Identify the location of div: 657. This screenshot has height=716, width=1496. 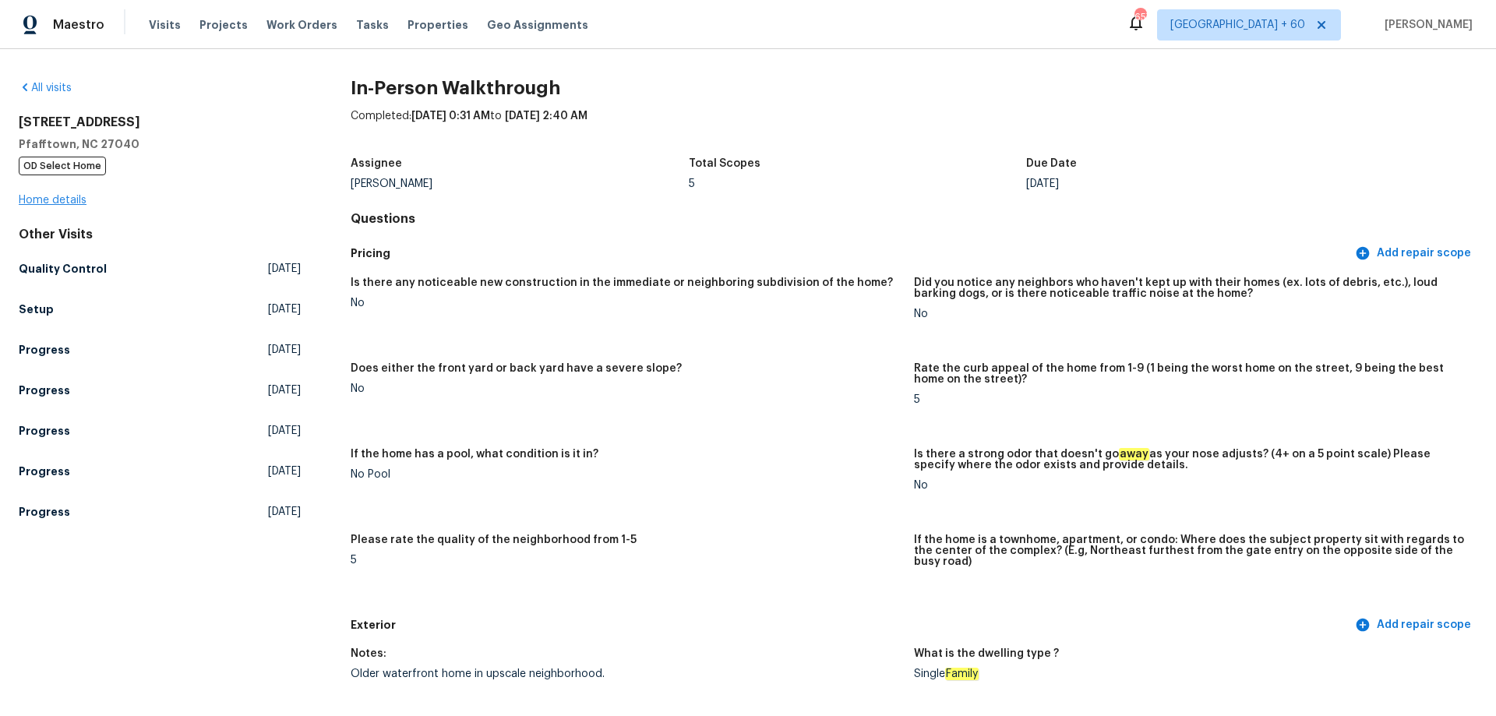
(1140, 17).